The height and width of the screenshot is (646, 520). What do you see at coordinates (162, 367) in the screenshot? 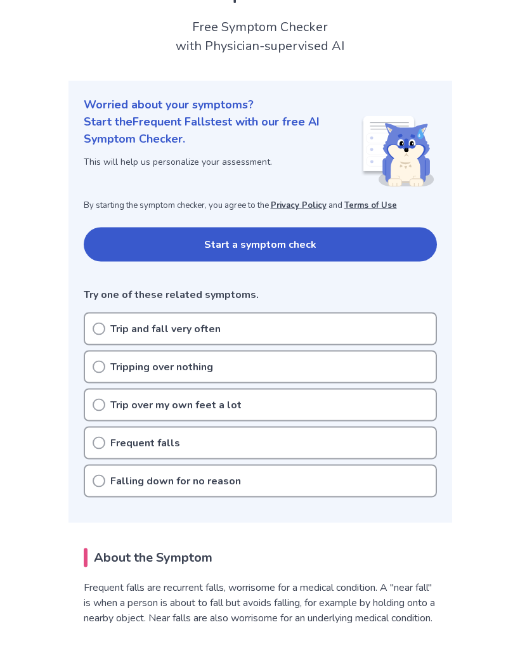
I see `p: Tripping over nothing` at bounding box center [162, 367].